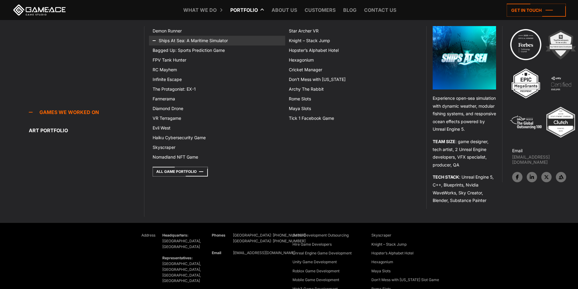 The height and width of the screenshot is (289, 578). I want to click on a: Farmerama, so click(217, 99).